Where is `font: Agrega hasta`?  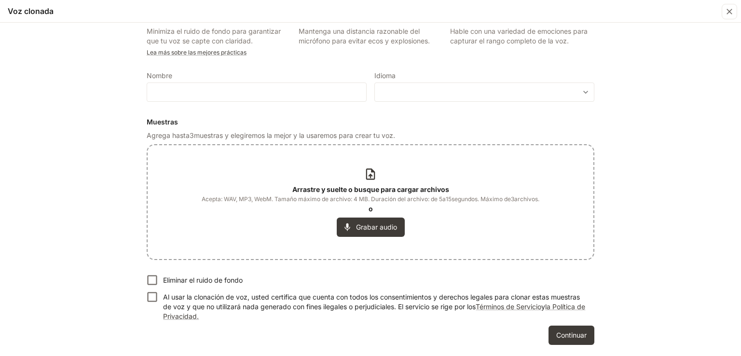
font: Agrega hasta is located at coordinates (168, 135).